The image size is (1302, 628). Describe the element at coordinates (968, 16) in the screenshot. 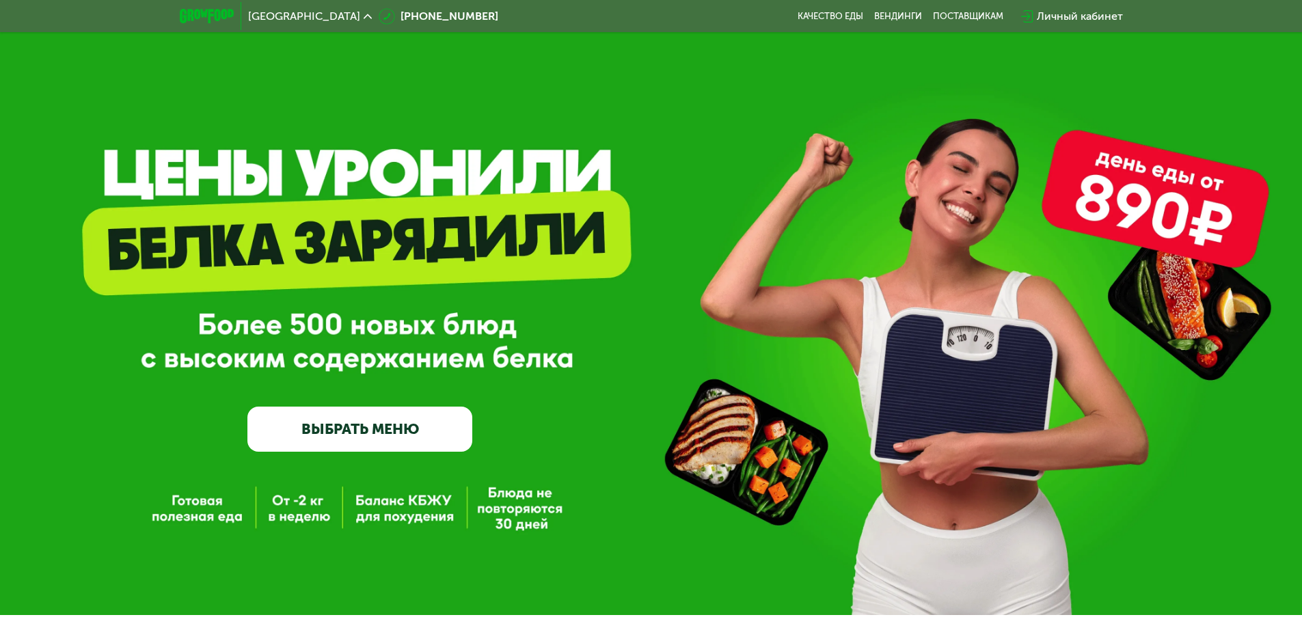

I see `div: поставщикам` at that location.